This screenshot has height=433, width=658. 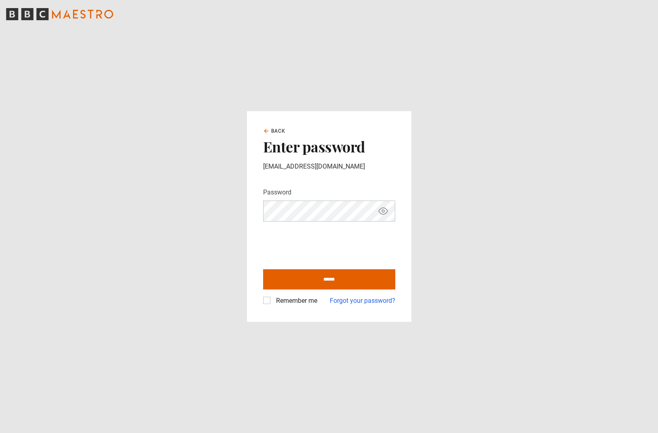 I want to click on label: Password, so click(x=277, y=192).